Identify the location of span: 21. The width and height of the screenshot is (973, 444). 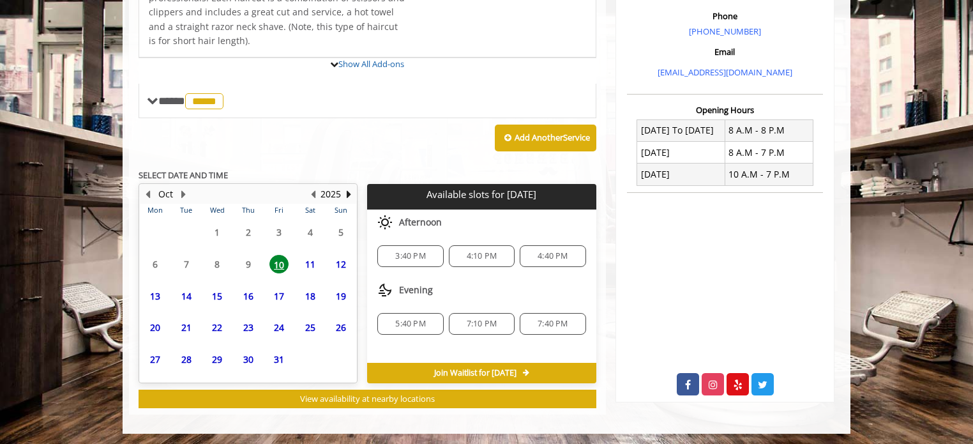
(186, 327).